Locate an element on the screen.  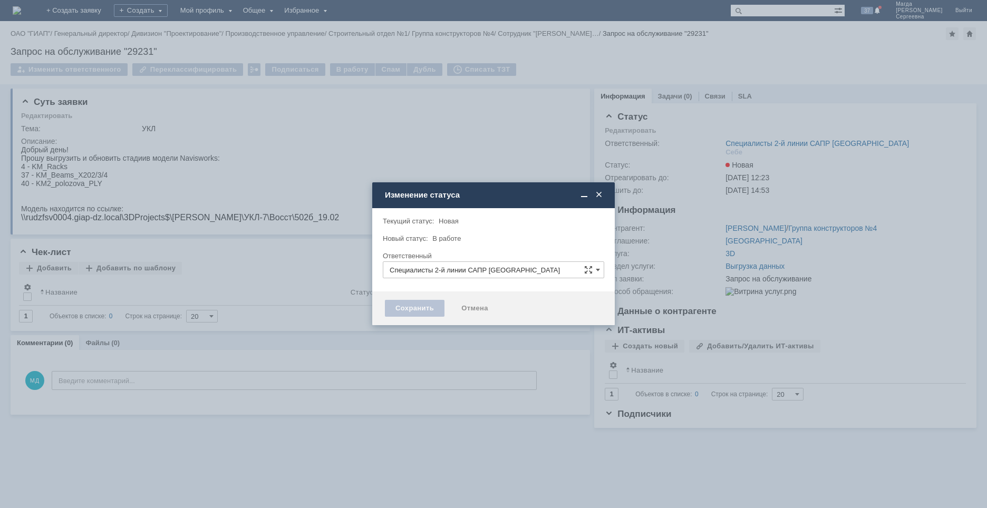
label: Новый статус: is located at coordinates (405, 238).